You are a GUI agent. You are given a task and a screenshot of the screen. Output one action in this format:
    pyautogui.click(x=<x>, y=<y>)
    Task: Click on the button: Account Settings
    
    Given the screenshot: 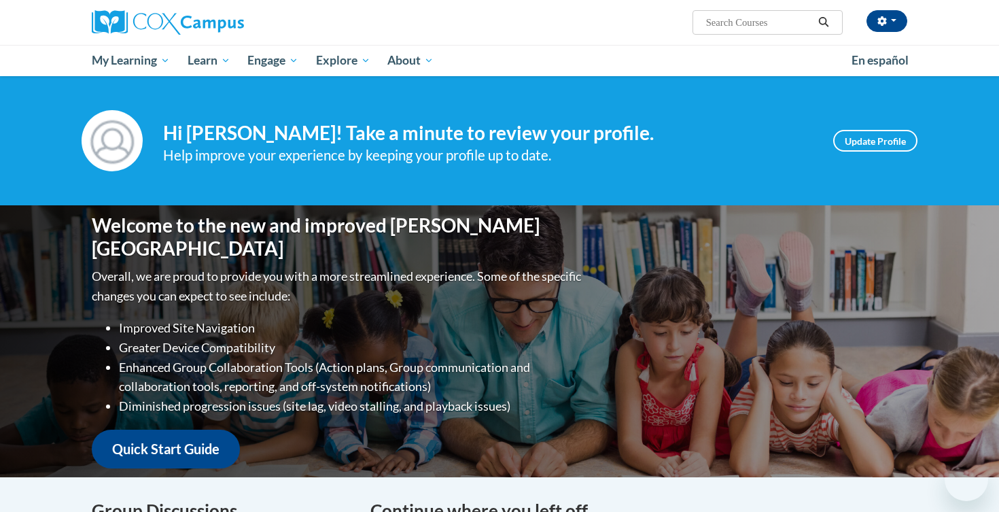 What is the action you would take?
    pyautogui.click(x=887, y=21)
    